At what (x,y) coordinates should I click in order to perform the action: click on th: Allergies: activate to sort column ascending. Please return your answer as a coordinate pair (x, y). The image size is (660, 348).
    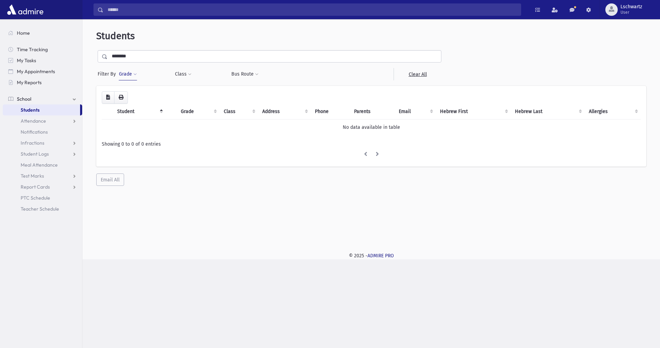
    Looking at the image, I should click on (612, 112).